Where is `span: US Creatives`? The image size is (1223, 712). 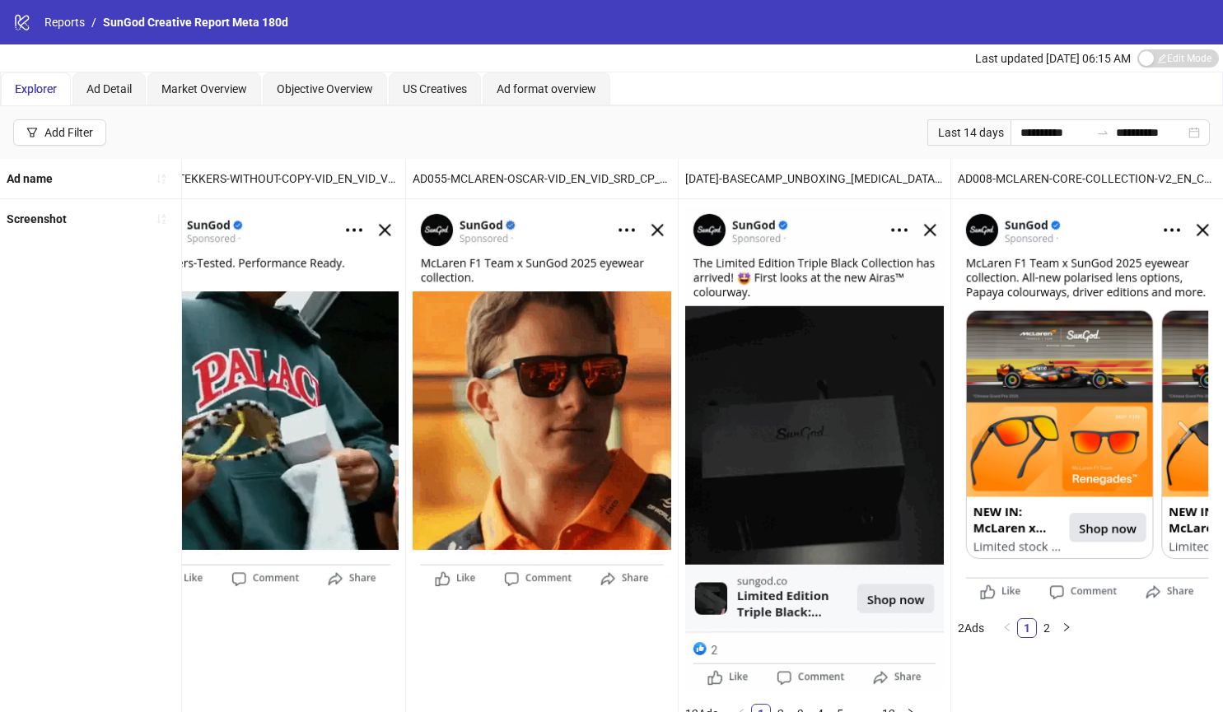 span: US Creatives is located at coordinates (435, 89).